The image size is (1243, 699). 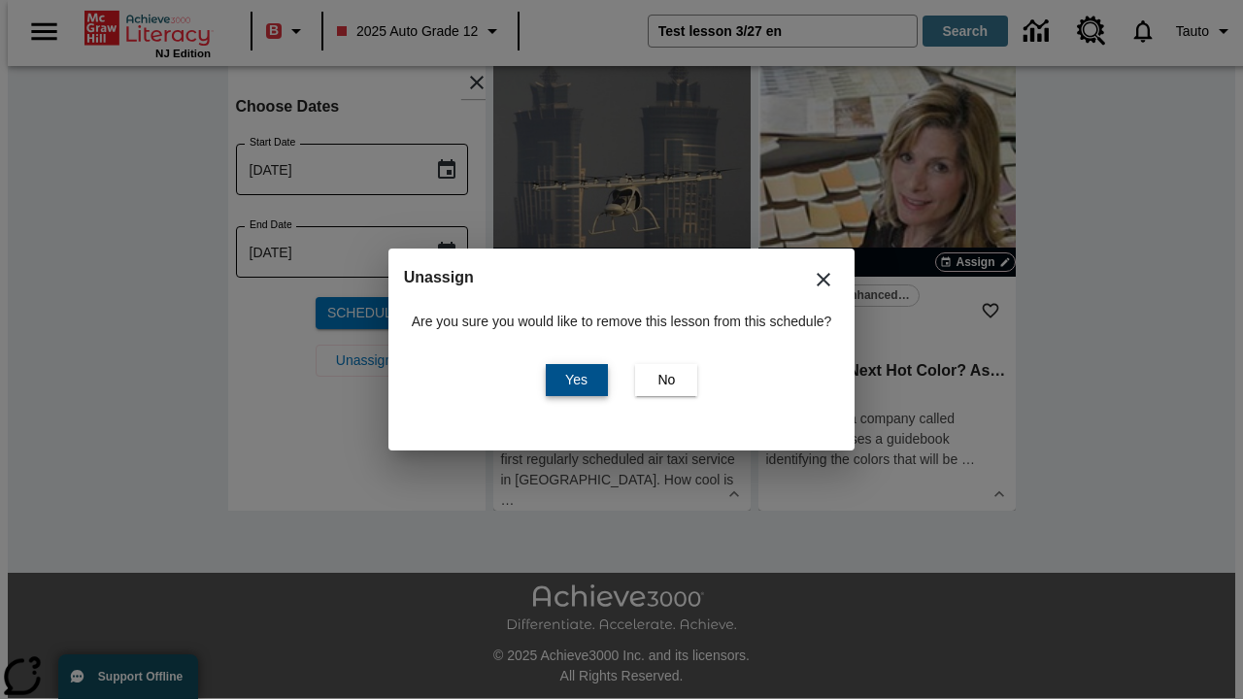 I want to click on span: No, so click(x=666, y=380).